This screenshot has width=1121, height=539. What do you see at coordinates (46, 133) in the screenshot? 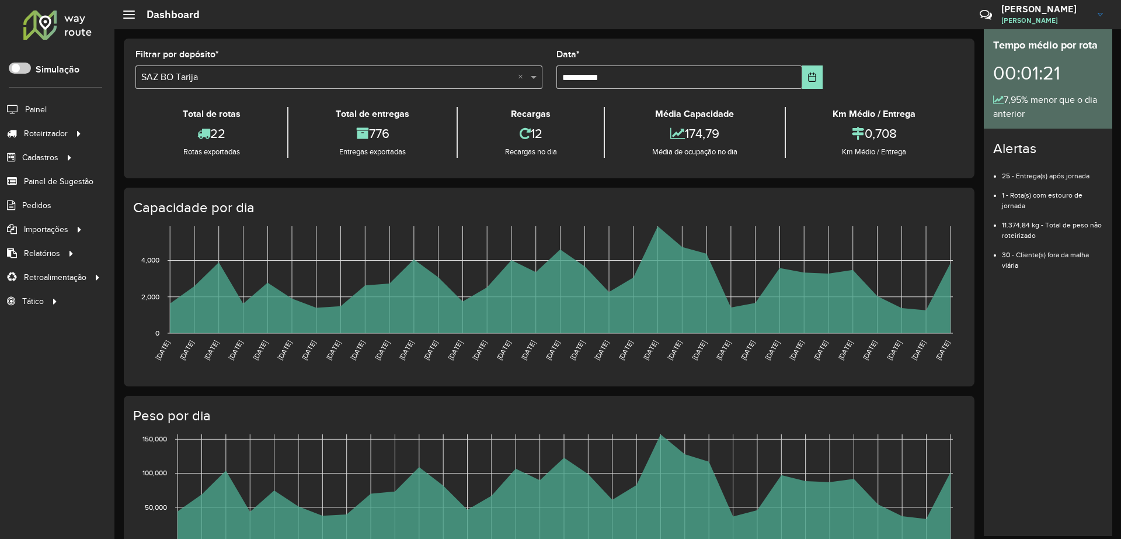
I see `span: Roteirizador` at bounding box center [46, 133].